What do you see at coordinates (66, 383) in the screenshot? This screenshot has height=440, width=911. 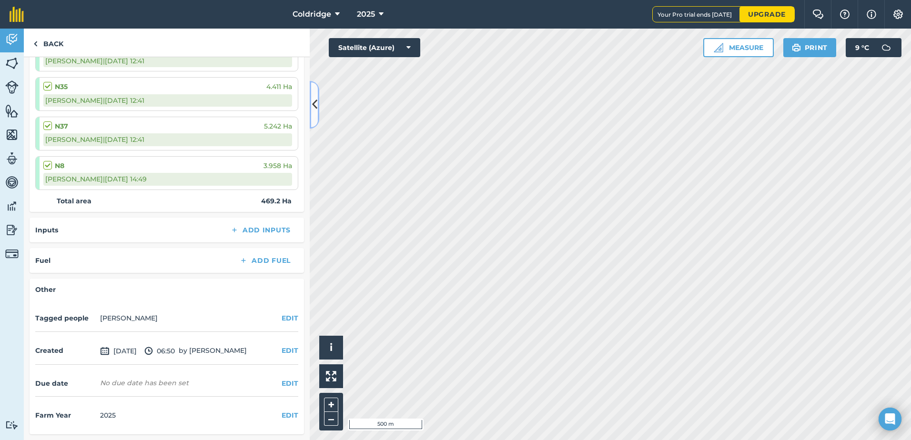 I see `h4: Due date` at bounding box center [66, 383].